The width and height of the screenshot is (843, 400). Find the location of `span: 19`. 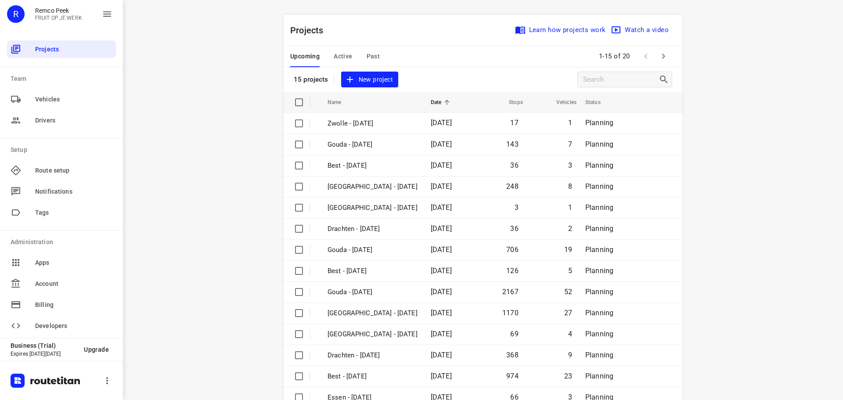

span: 19 is located at coordinates (568, 249).